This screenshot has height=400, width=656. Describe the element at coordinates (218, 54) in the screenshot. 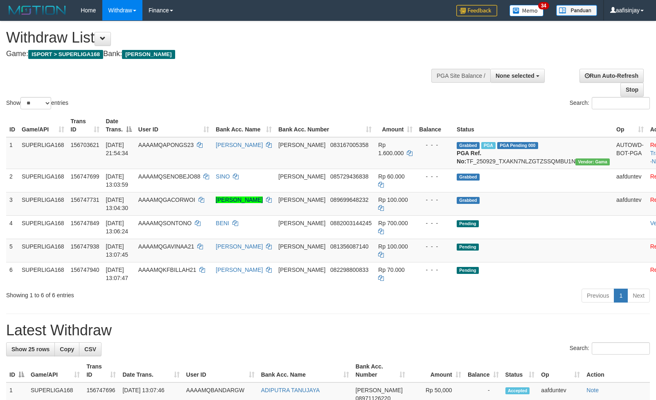

I see `h4: Game: Bank:` at that location.